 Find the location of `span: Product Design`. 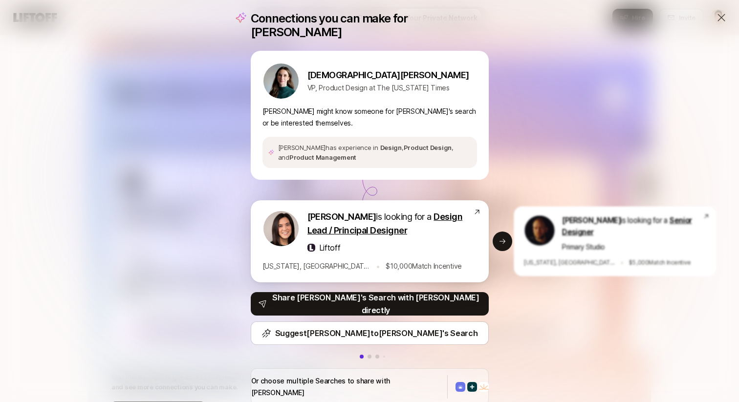

span: Product Design is located at coordinates (428, 148).